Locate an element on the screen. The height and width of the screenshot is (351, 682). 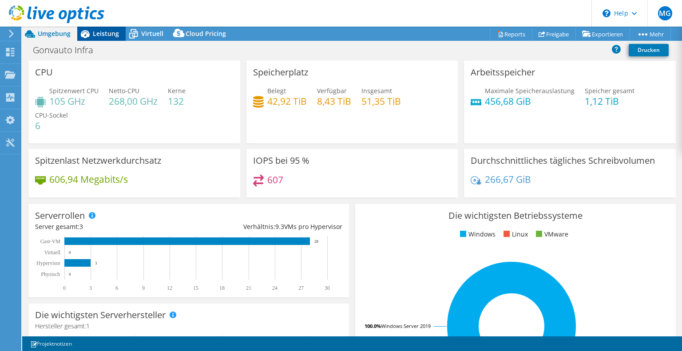
span: Belegt is located at coordinates (276, 91).